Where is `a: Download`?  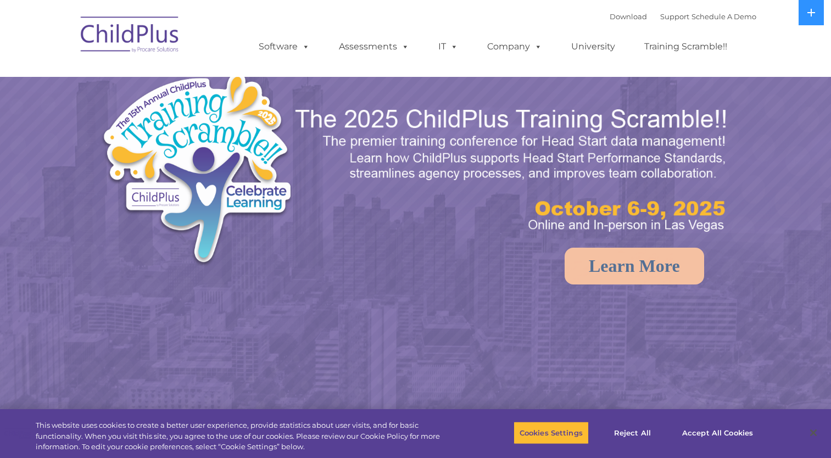 a: Download is located at coordinates (628, 16).